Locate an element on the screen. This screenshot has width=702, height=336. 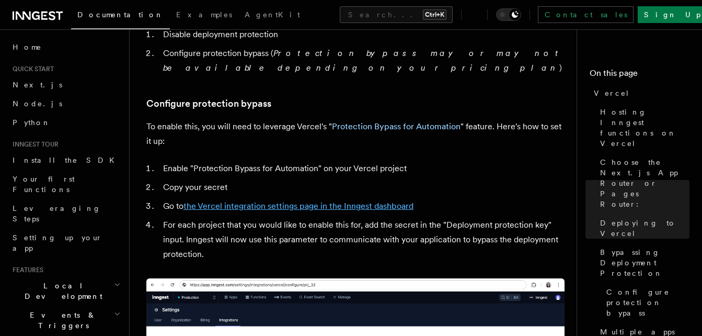
a: Examples is located at coordinates (204, 16).